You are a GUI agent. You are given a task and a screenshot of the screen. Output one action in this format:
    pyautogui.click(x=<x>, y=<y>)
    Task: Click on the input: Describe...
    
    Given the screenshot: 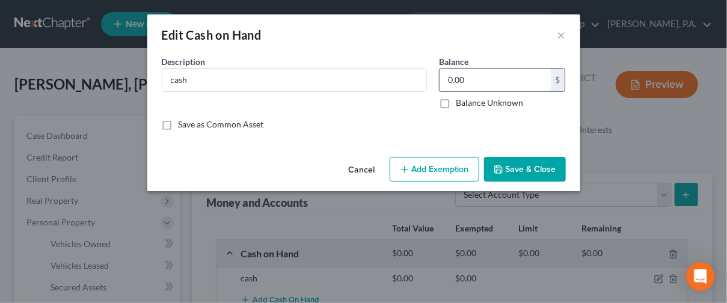 What is the action you would take?
    pyautogui.click(x=294, y=80)
    